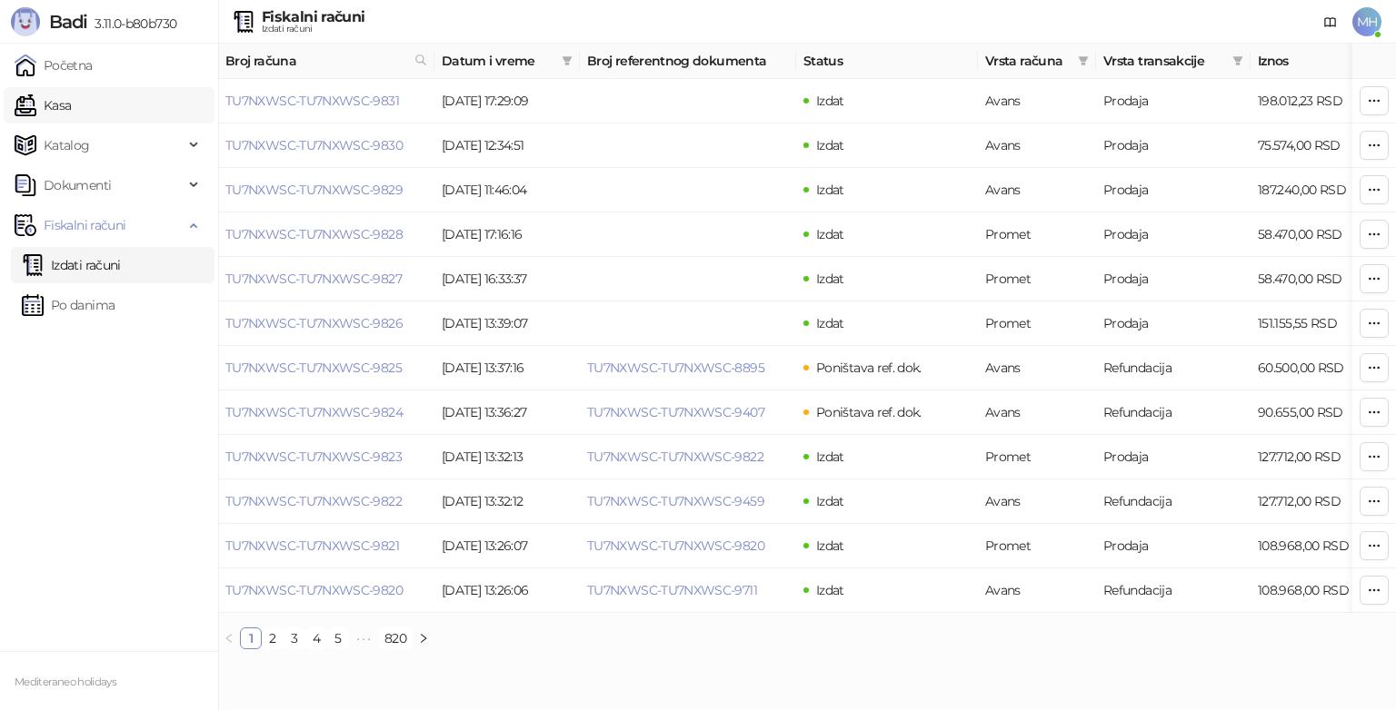 The width and height of the screenshot is (1396, 710). I want to click on th: Status, so click(887, 61).